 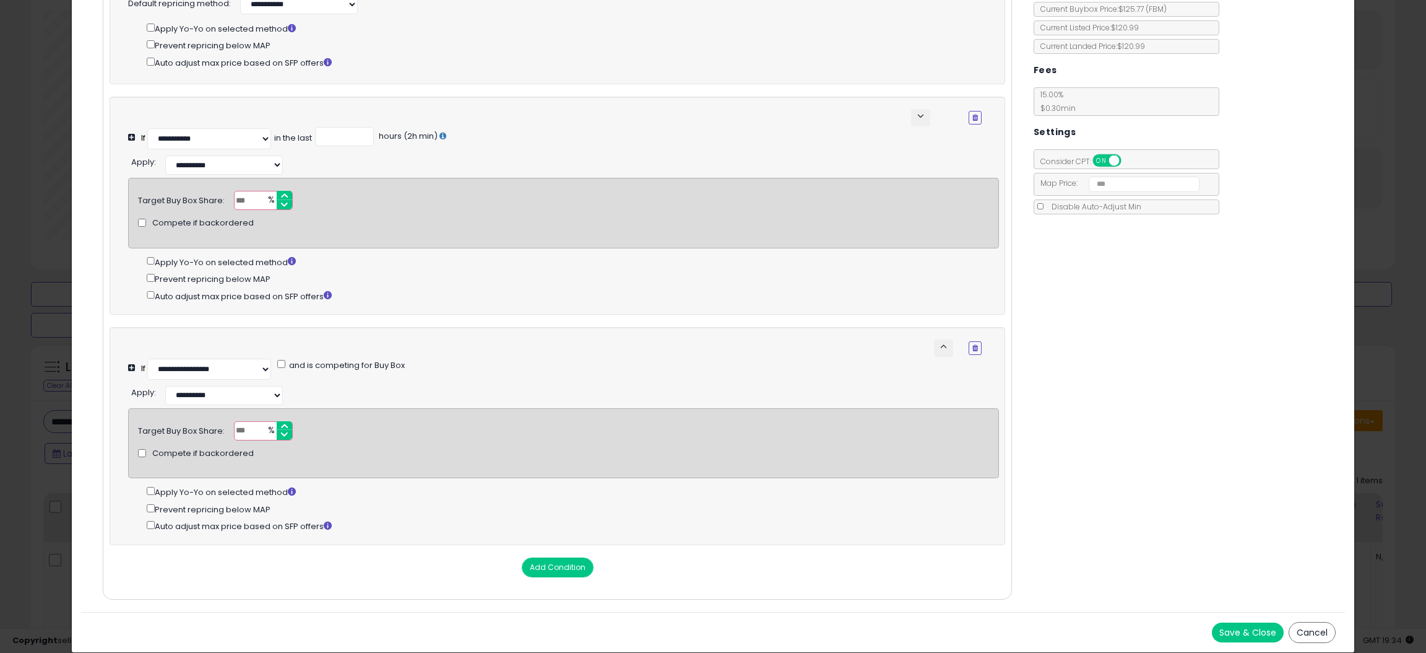 I want to click on h5: Settings, so click(x=1055, y=132).